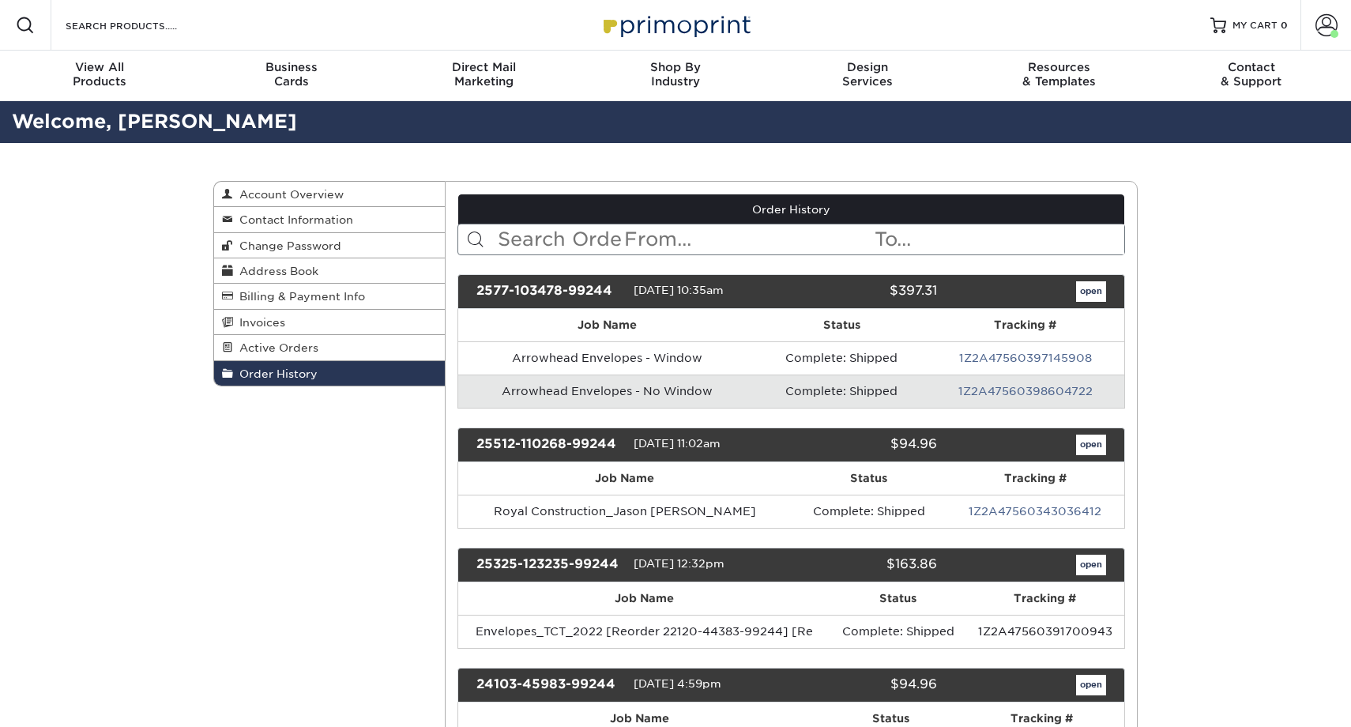 This screenshot has height=727, width=1351. What do you see at coordinates (287, 246) in the screenshot?
I see `span: Change Password` at bounding box center [287, 246].